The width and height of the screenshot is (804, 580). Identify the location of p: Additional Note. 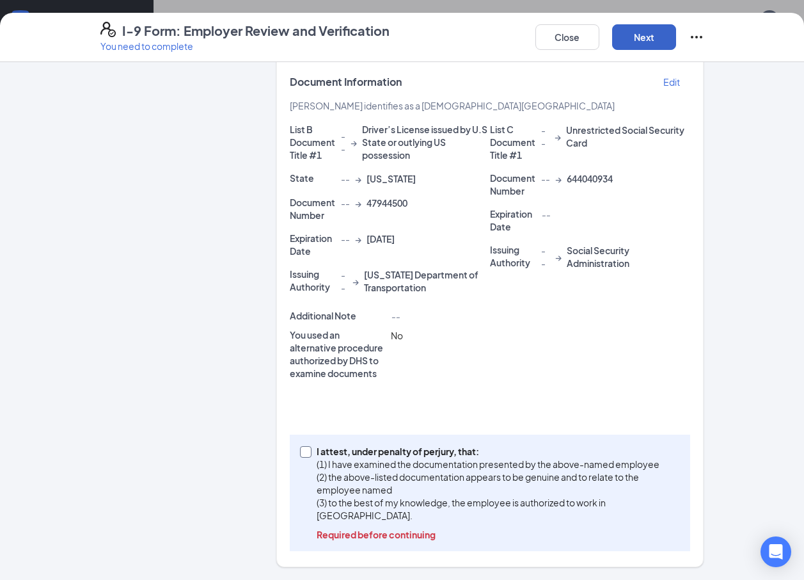
(338, 315).